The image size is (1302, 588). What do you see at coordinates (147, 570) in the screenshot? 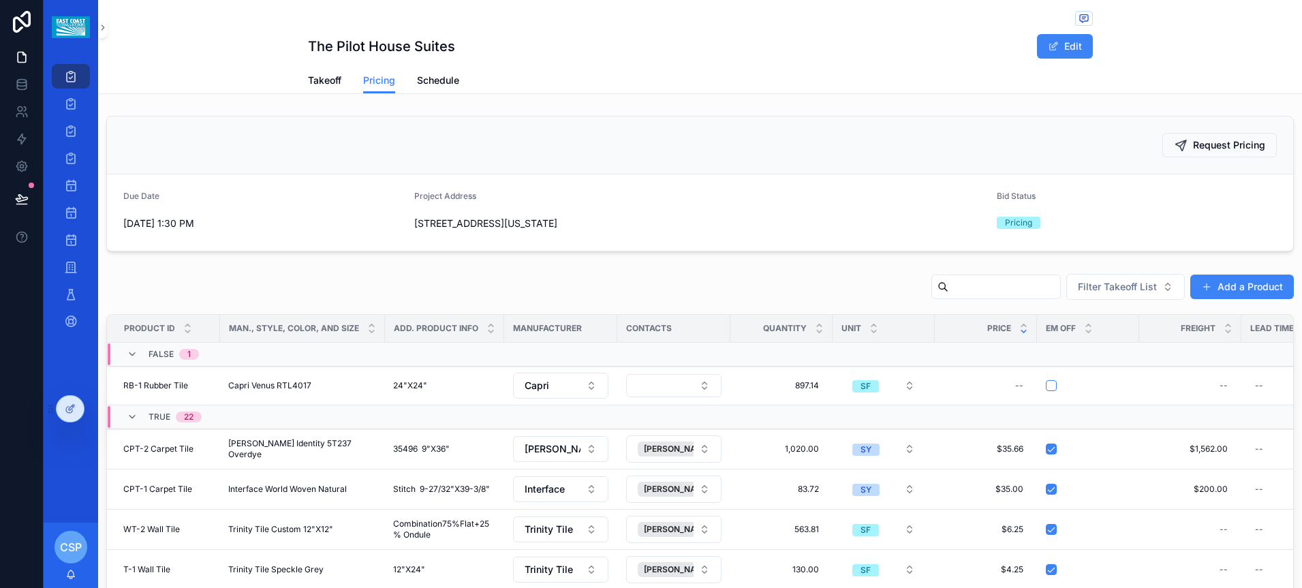
I see `span: T-1 Wall Tile` at bounding box center [147, 570].